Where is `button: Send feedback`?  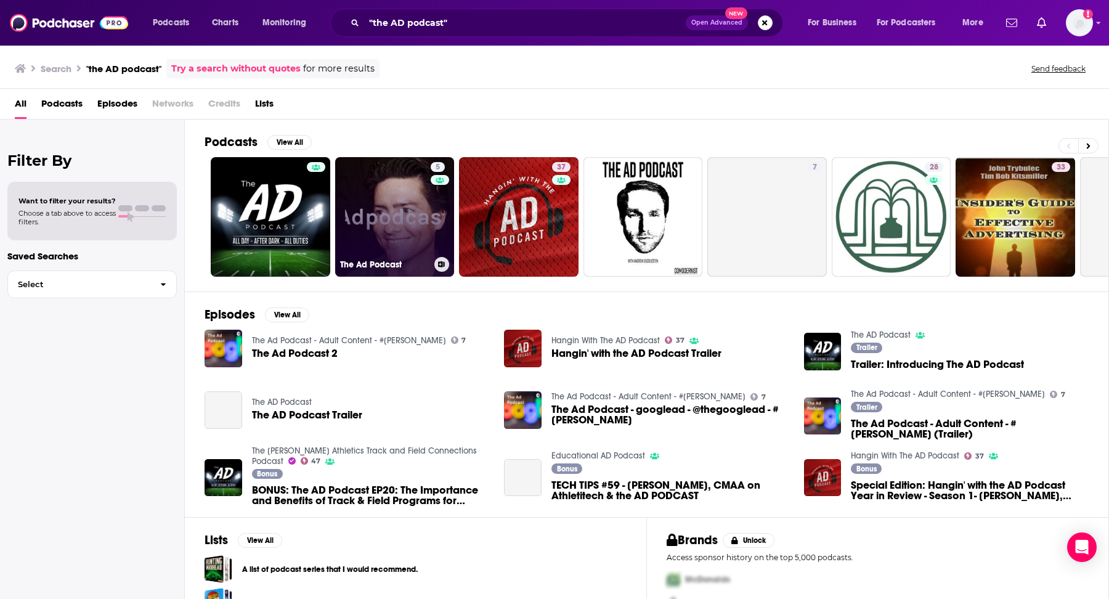 button: Send feedback is located at coordinates (1059, 68).